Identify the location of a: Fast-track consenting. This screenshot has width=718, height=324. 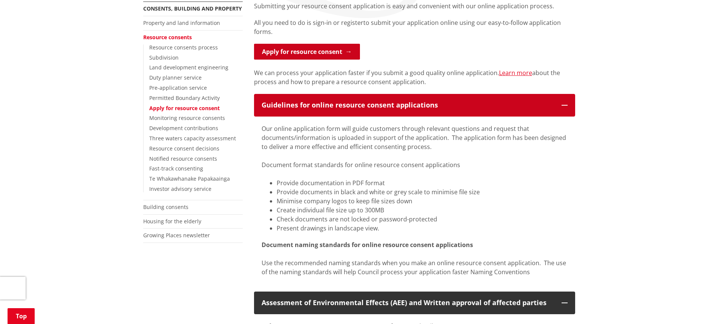
(176, 168).